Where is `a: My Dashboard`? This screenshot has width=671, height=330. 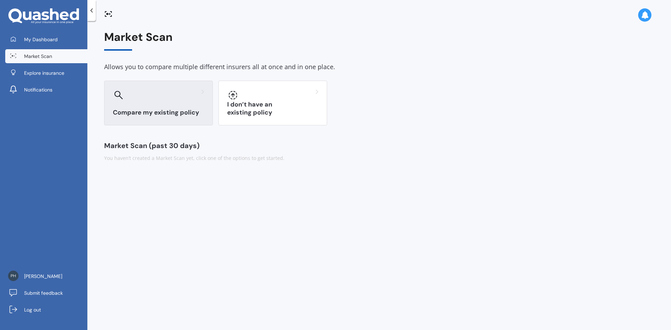 a: My Dashboard is located at coordinates (46, 39).